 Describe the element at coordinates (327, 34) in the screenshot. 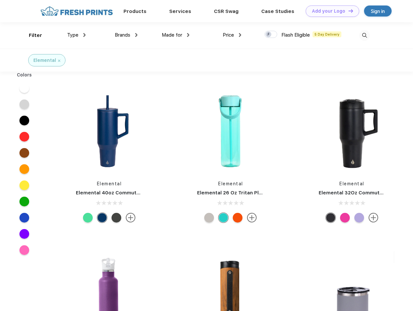

I see `span: 5 Day Delivery` at that location.